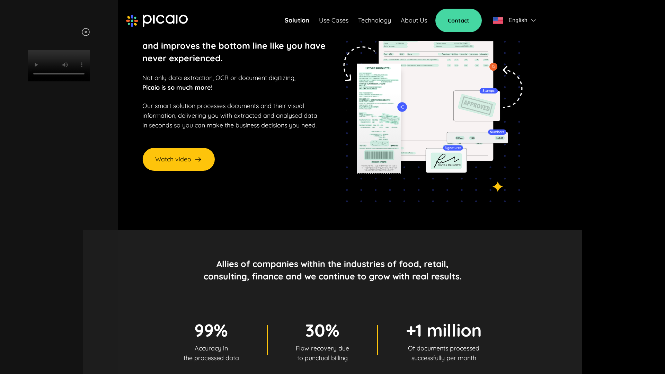  What do you see at coordinates (515, 20) in the screenshot?
I see `button: flagEnglishflag` at bounding box center [515, 20].